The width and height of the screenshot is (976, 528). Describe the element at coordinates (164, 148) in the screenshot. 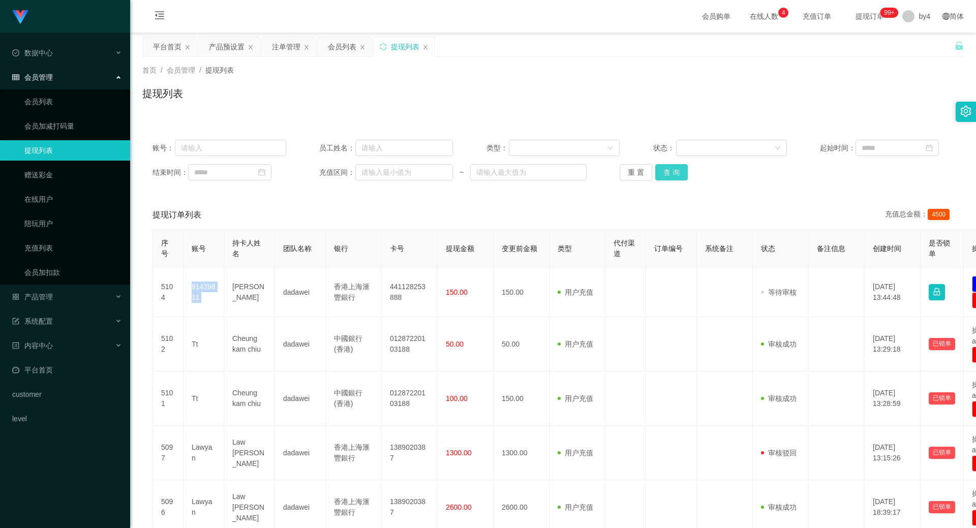

I see `span: 账号：` at that location.